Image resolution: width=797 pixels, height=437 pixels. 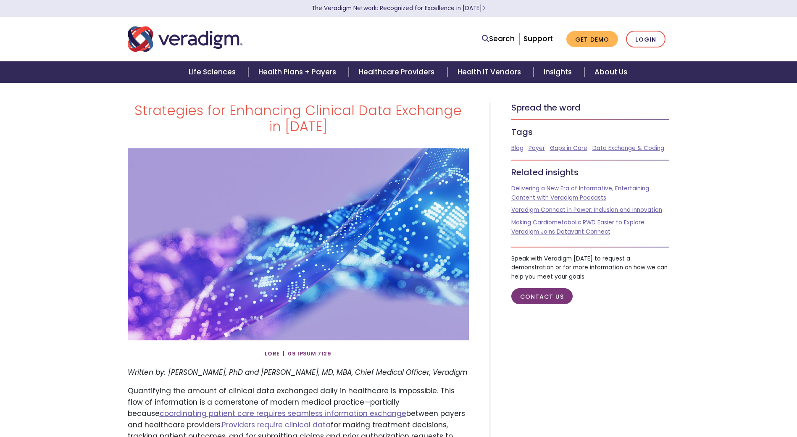 I want to click on span: Learn More, so click(x=483, y=8).